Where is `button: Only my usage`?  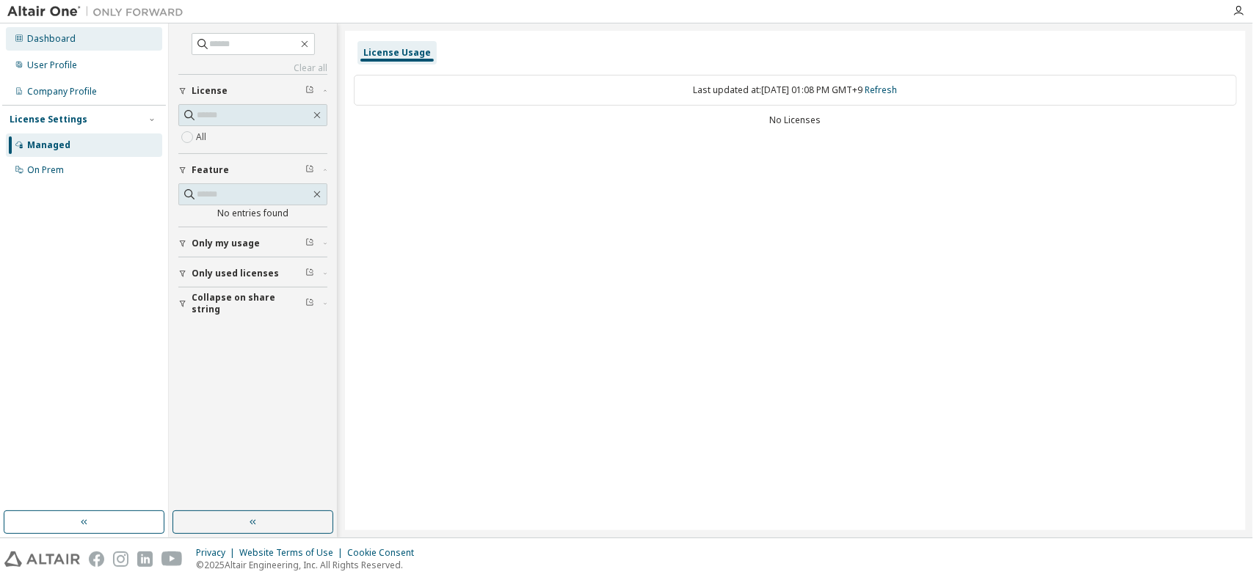 button: Only my usage is located at coordinates (252, 244).